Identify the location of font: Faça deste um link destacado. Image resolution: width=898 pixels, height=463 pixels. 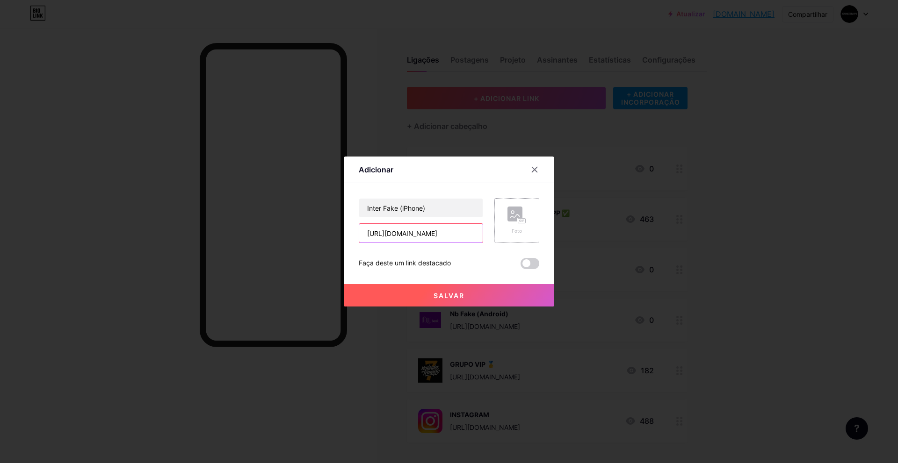
(404, 263).